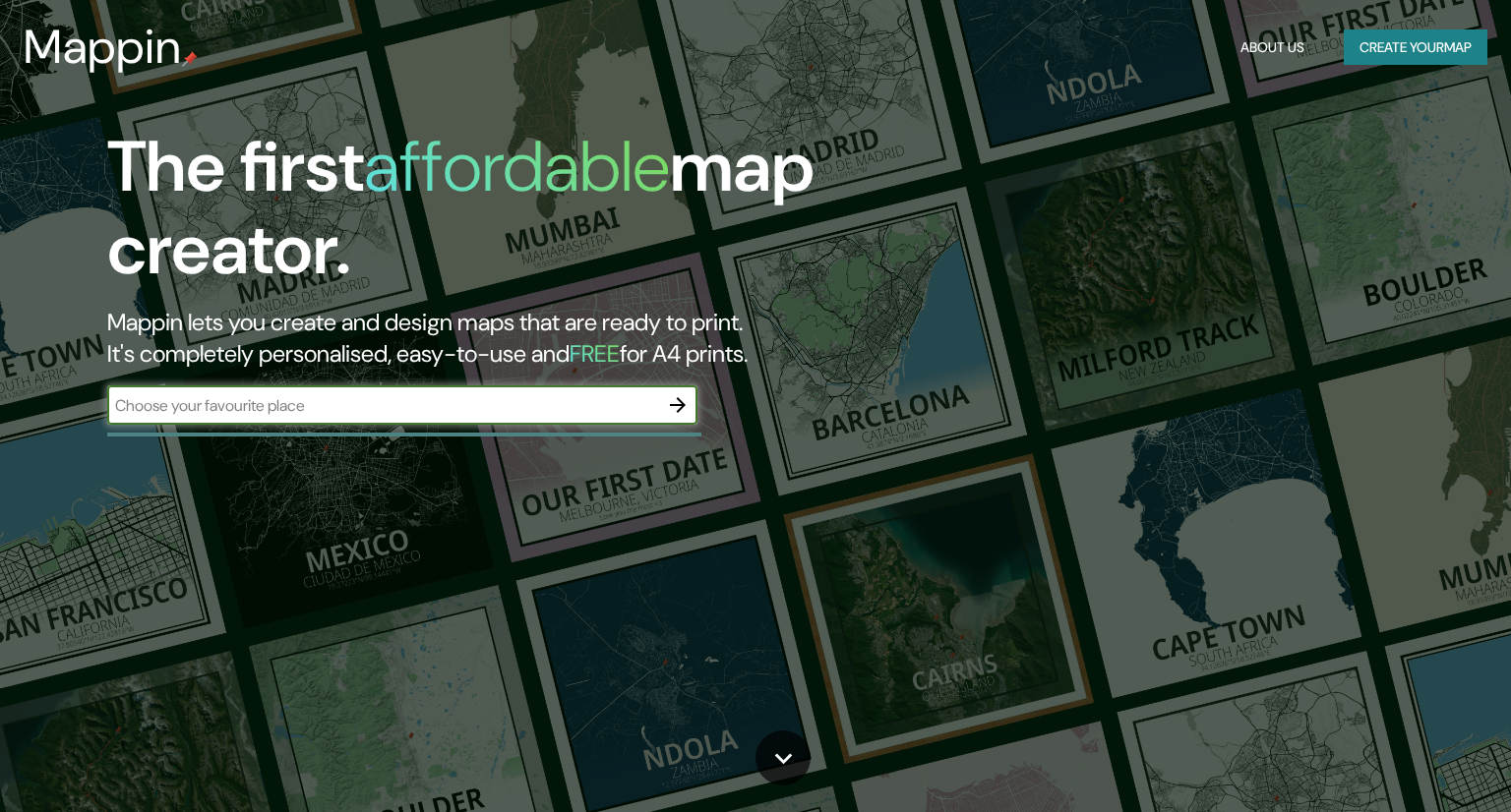  Describe the element at coordinates (485, 217) in the screenshot. I see `h1: The first map creator.` at that location.